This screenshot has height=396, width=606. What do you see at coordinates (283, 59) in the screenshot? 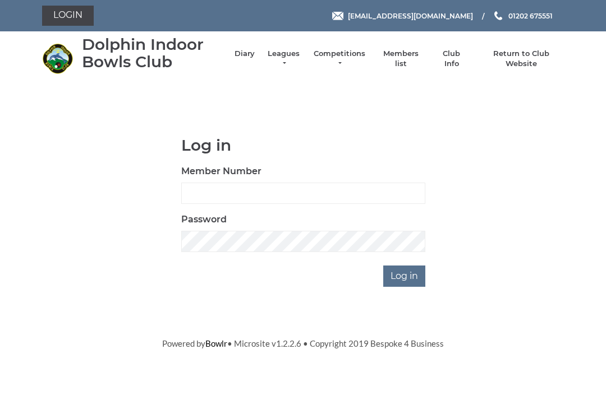
I see `a: Leagues` at bounding box center [283, 59].